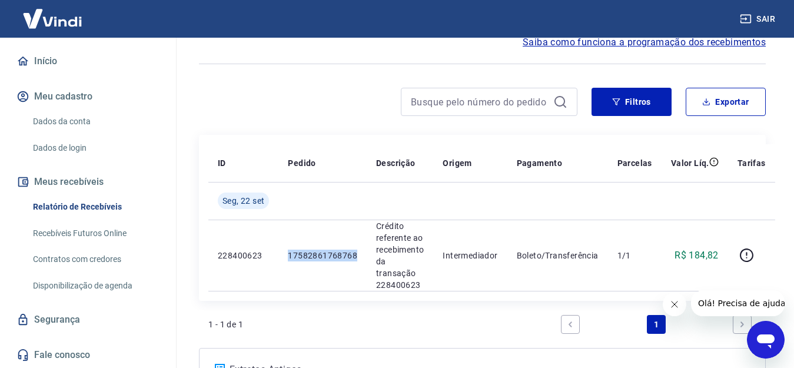  I want to click on a: Dados de login, so click(95, 148).